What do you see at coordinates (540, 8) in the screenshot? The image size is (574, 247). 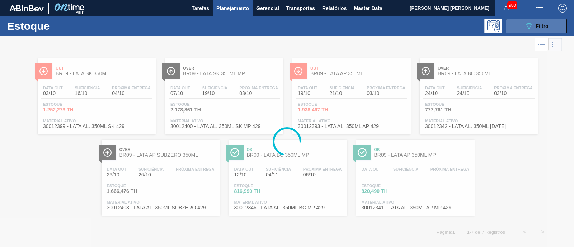 I see `img: userActions` at bounding box center [540, 8].